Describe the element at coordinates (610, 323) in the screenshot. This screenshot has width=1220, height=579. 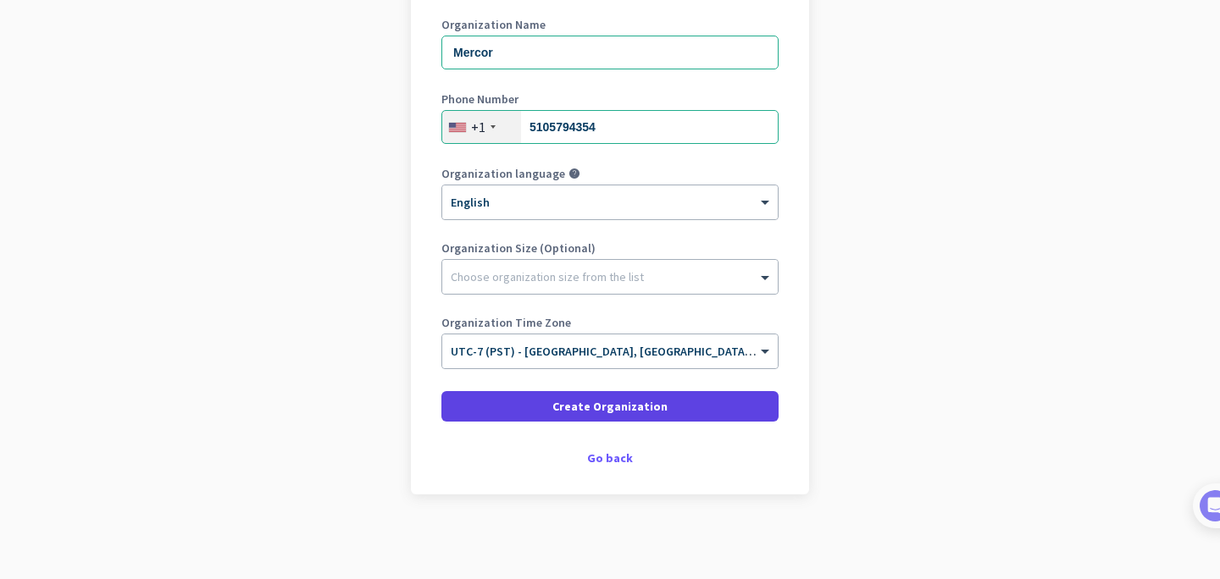
I see `label: Organization Time Zone` at that location.